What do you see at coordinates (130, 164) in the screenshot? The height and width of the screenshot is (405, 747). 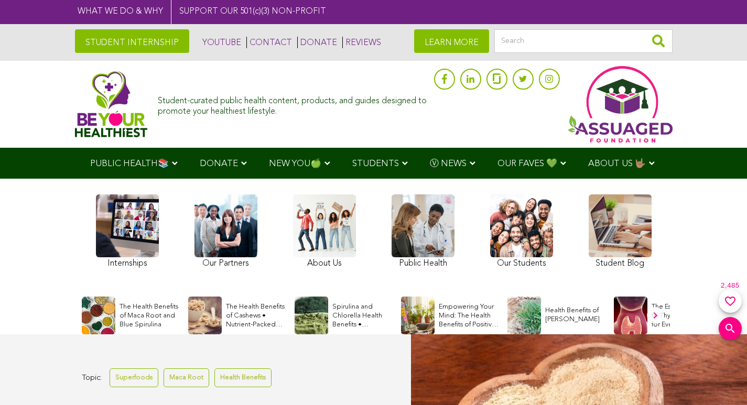 I see `span: PUBLIC HEALTH📚` at bounding box center [130, 164].